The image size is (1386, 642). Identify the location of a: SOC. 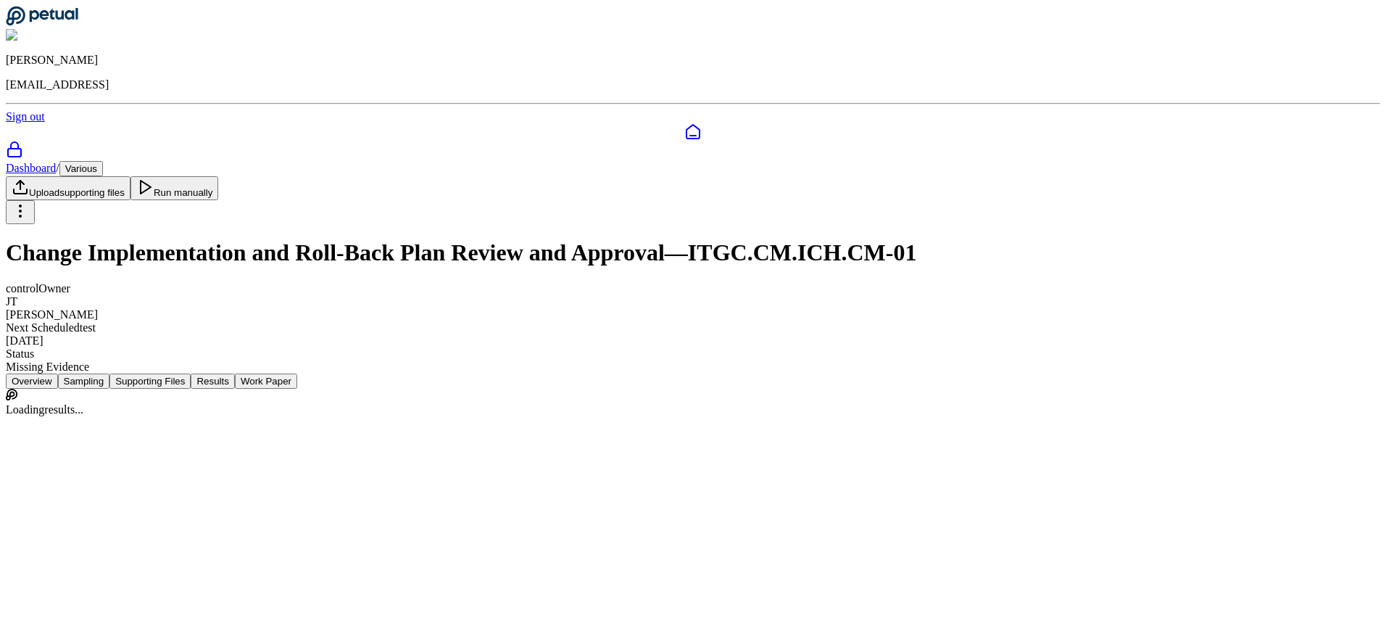
(693, 151).